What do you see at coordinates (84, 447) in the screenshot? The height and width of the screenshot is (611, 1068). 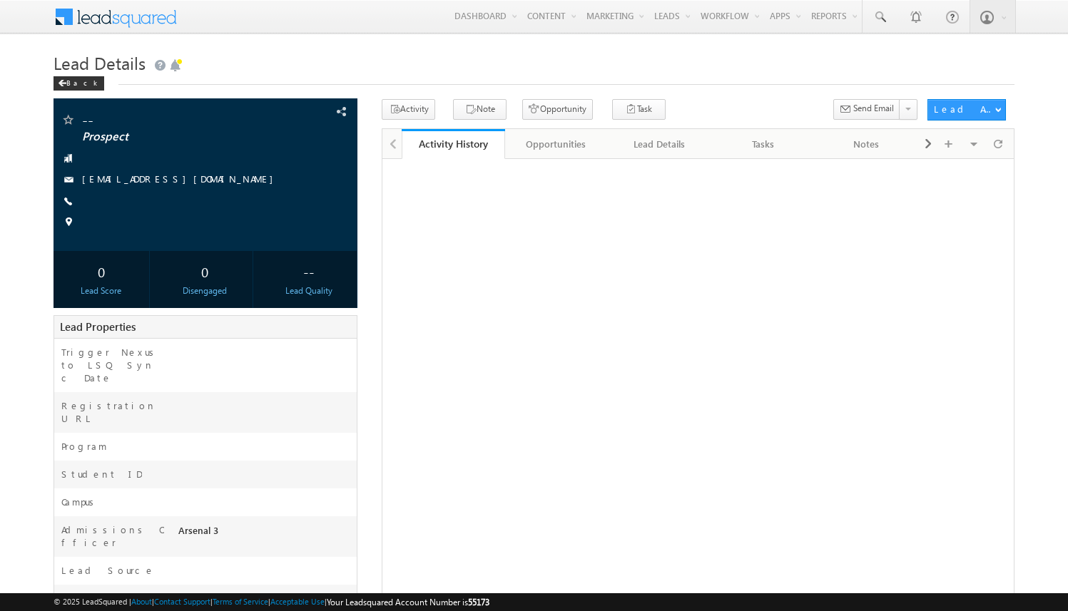 I see `label: Program` at bounding box center [84, 447].